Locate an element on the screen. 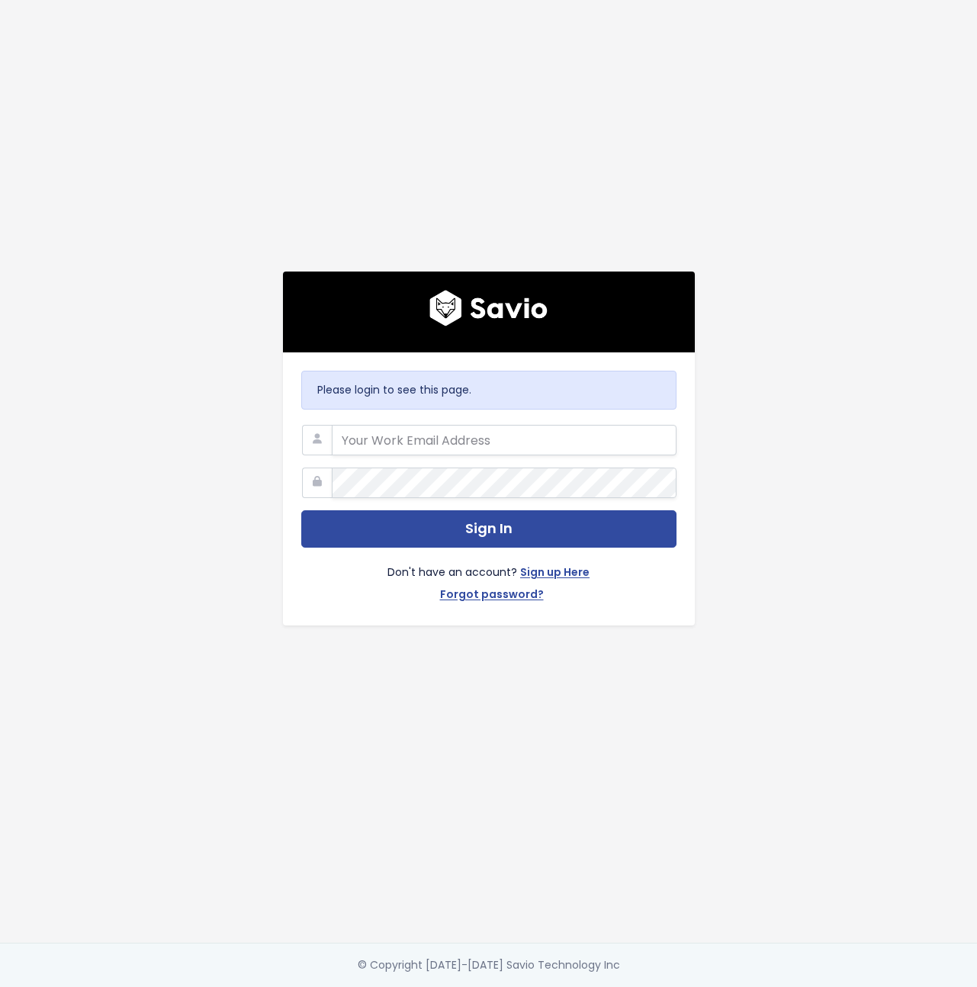  input: Your Work Email Address is located at coordinates (504, 440).